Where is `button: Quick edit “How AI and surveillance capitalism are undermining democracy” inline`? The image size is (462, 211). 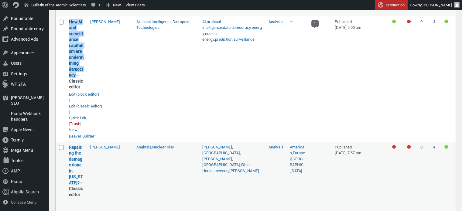
button: Quick edit “How AI and surveillance capitalism are undermining democracy” inline is located at coordinates (78, 118).